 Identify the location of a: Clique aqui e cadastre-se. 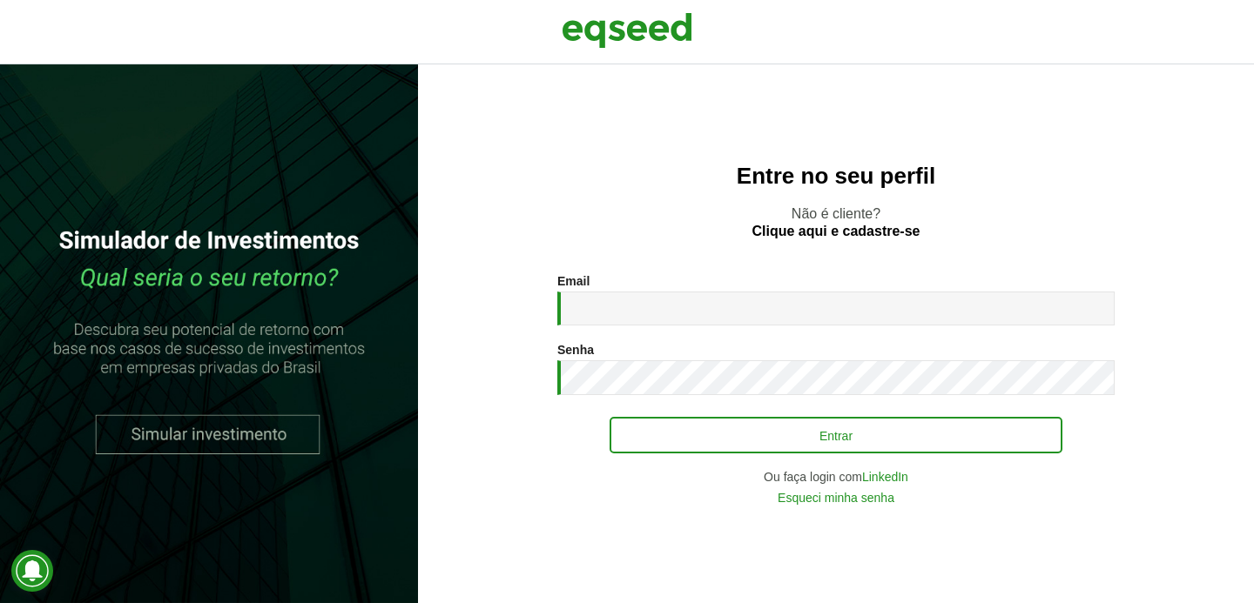
(836, 232).